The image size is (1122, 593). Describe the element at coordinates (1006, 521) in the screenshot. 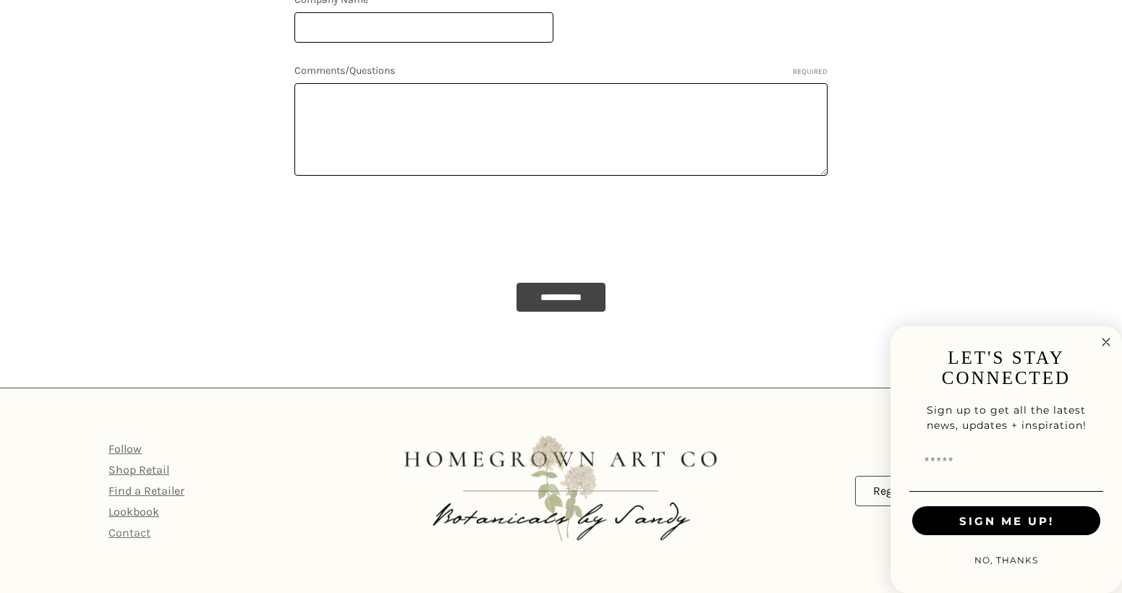

I see `button: SIGN ME UP!` at that location.